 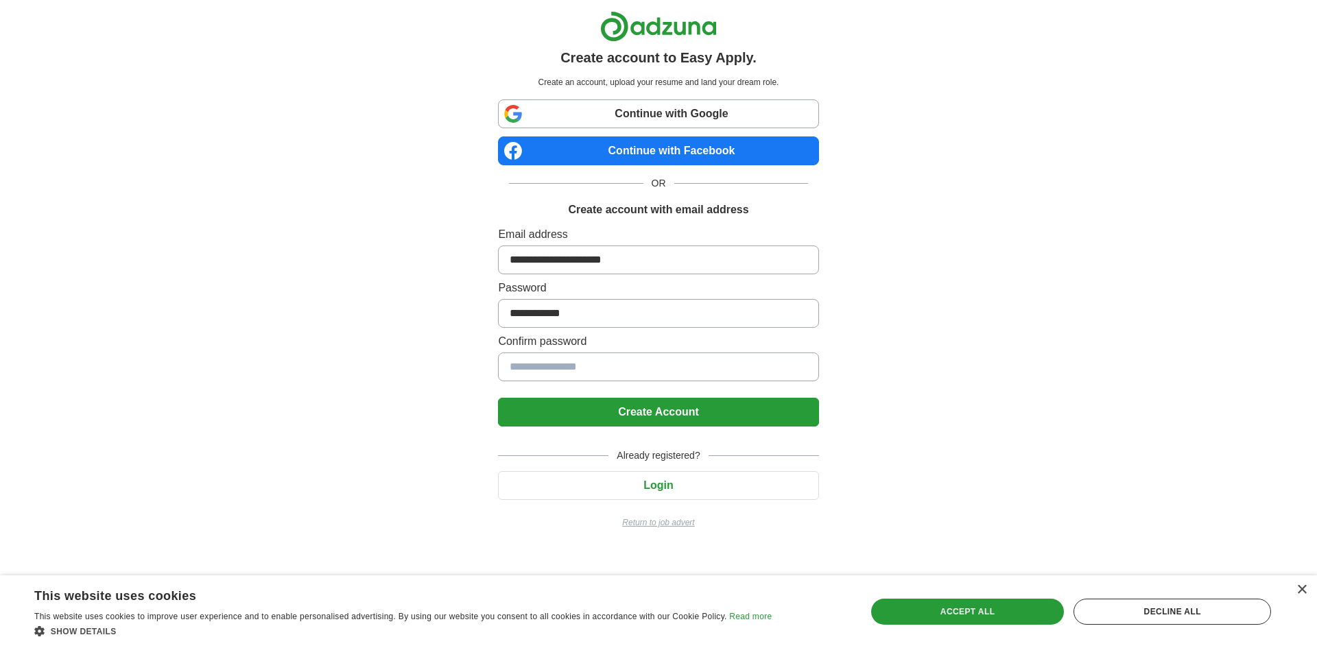 What do you see at coordinates (658, 210) in the screenshot?
I see `h1: Create account with email address` at bounding box center [658, 210].